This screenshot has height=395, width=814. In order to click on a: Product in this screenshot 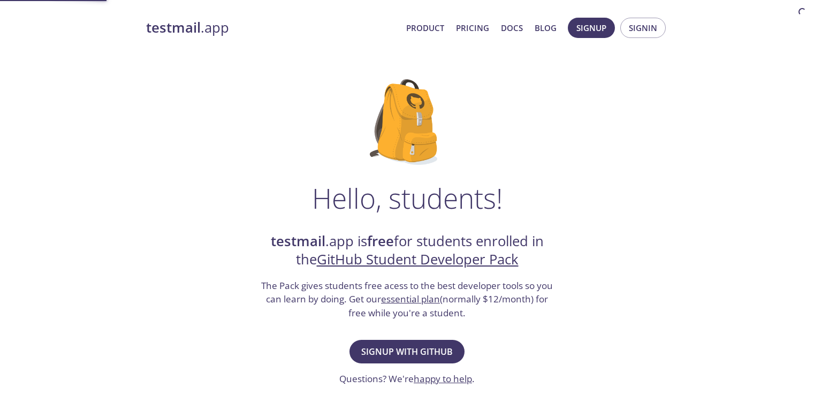, I will do `click(425, 28)`.